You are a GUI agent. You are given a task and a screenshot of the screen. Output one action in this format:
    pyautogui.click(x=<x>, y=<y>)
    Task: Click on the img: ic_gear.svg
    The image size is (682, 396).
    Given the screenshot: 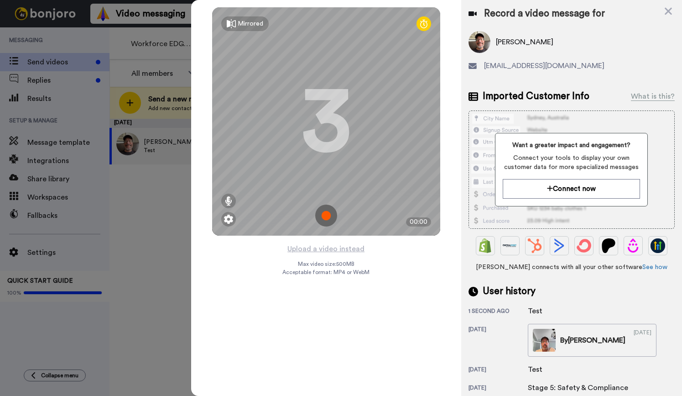 What is the action you would take?
    pyautogui.click(x=229, y=219)
    